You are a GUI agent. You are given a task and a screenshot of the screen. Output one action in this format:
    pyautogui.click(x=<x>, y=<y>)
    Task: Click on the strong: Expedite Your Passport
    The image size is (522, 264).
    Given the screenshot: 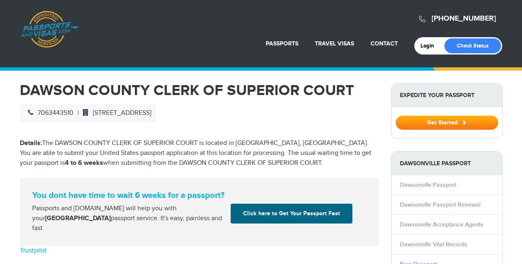 What is the action you would take?
    pyautogui.click(x=447, y=95)
    